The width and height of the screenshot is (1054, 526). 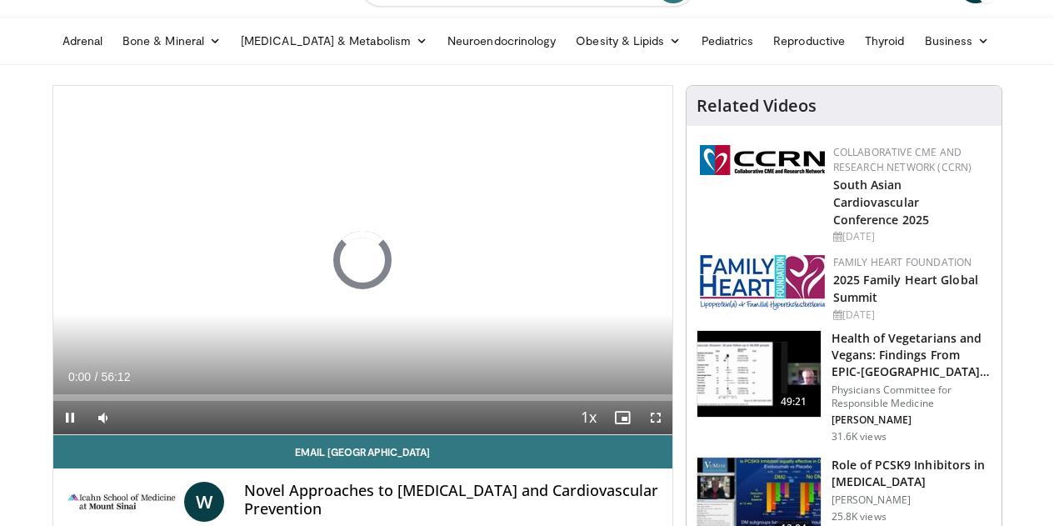 What do you see at coordinates (903, 159) in the screenshot?
I see `a: Collaborative CME and Research Network (CCRN)` at bounding box center [903, 159].